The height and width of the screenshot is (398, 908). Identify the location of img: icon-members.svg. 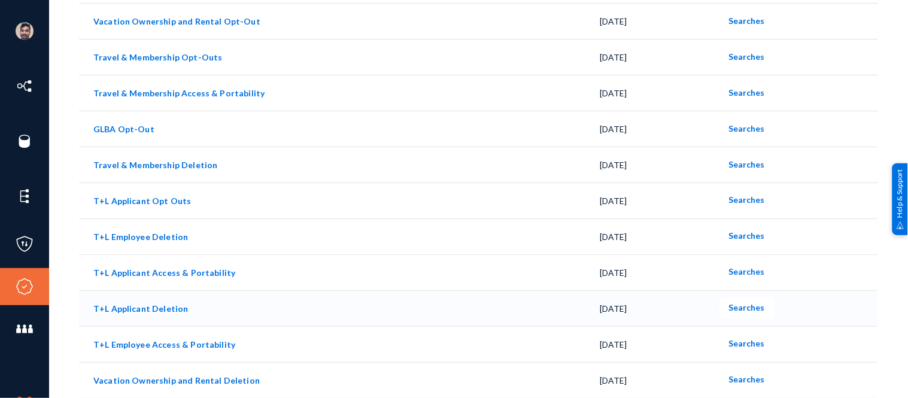
(25, 329).